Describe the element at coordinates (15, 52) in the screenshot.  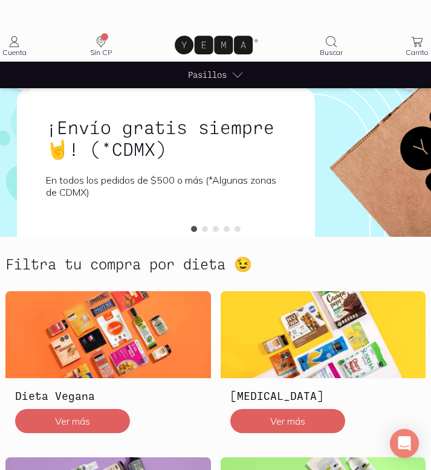
I see `span: Cuenta` at that location.